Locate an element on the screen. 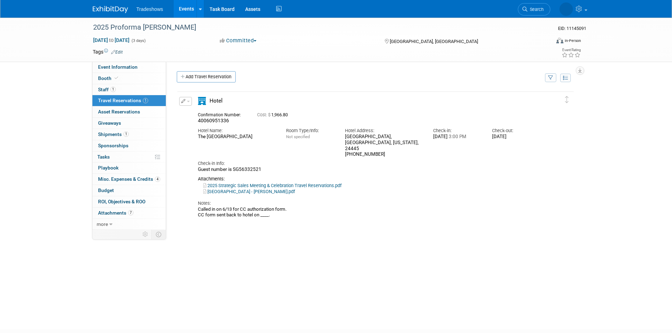 The image size is (672, 333). span: 7 is located at coordinates (130, 213).